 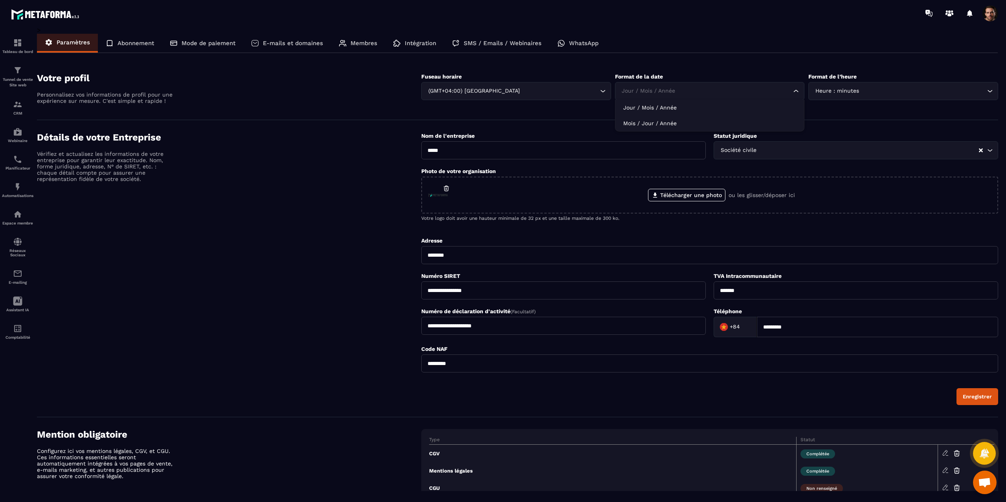 What do you see at coordinates (837, 91) in the screenshot?
I see `span: Heure : minutes` at bounding box center [837, 91].